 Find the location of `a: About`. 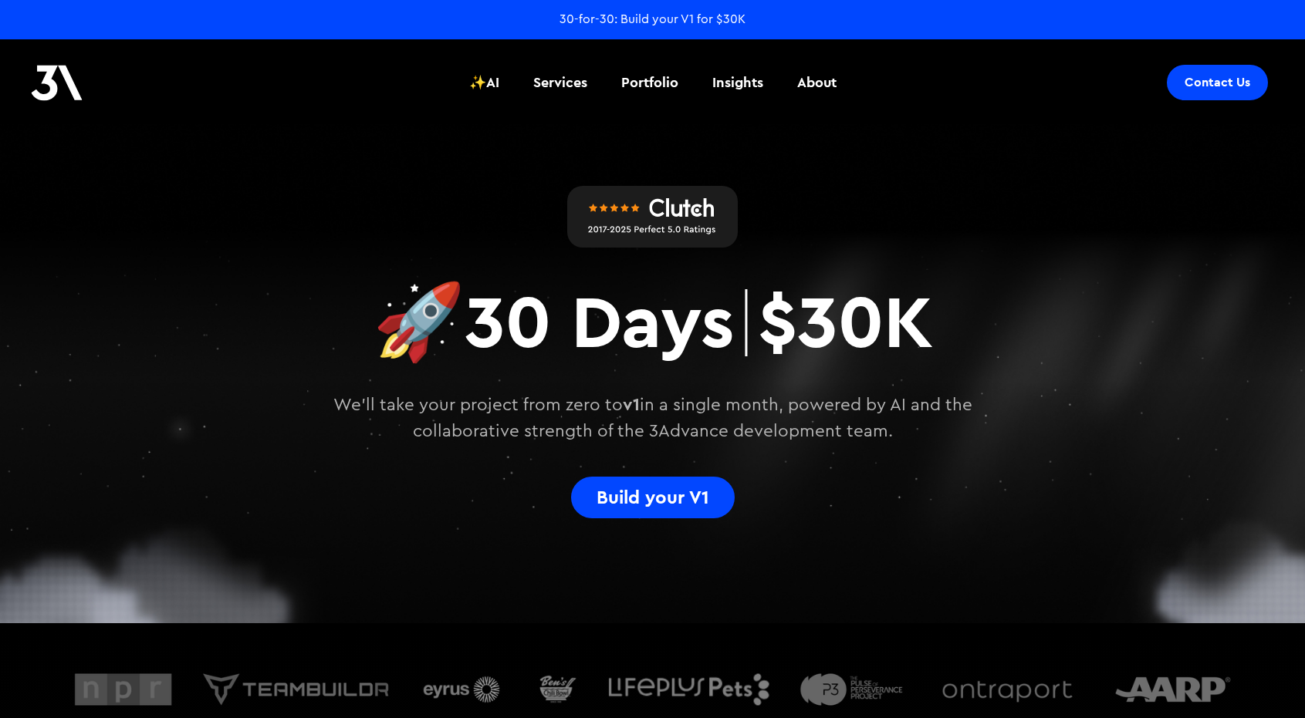

a: About is located at coordinates (816, 83).